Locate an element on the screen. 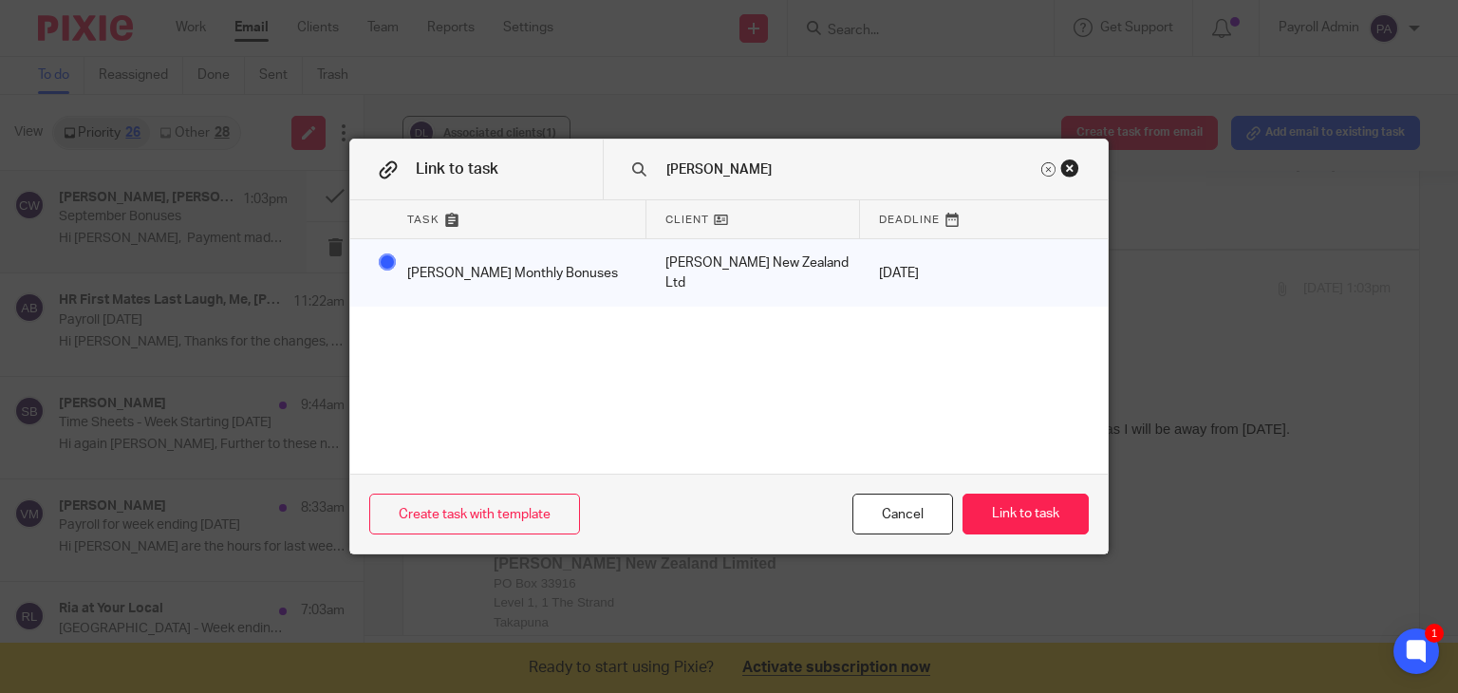 Image resolution: width=1458 pixels, height=693 pixels. span: Link to task is located at coordinates (457, 169).